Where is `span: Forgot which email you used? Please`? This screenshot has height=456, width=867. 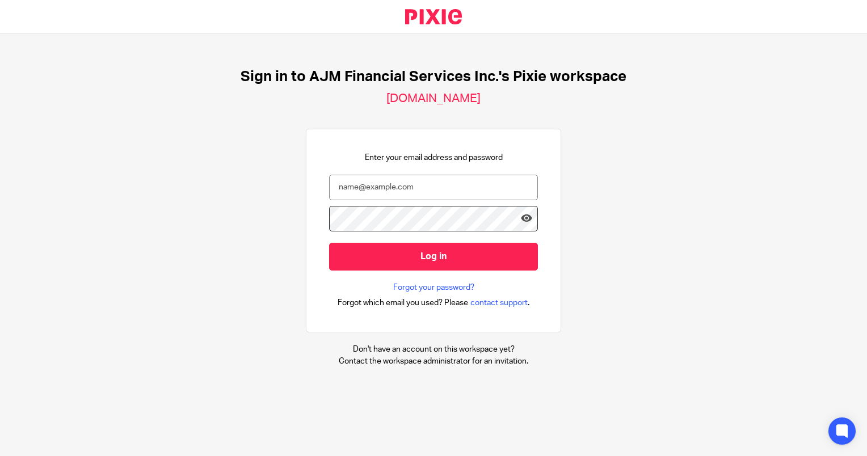
span: Forgot which email you used? Please is located at coordinates (403, 303).